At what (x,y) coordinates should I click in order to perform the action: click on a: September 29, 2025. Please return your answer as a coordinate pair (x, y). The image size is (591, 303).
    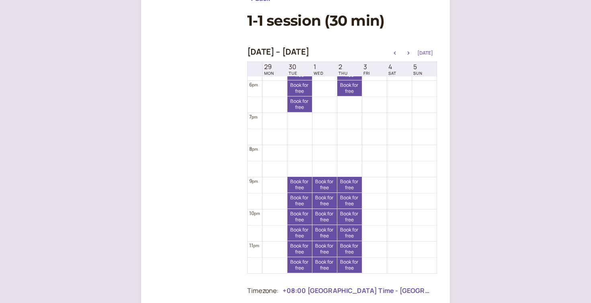
    Looking at the image, I should click on (269, 69).